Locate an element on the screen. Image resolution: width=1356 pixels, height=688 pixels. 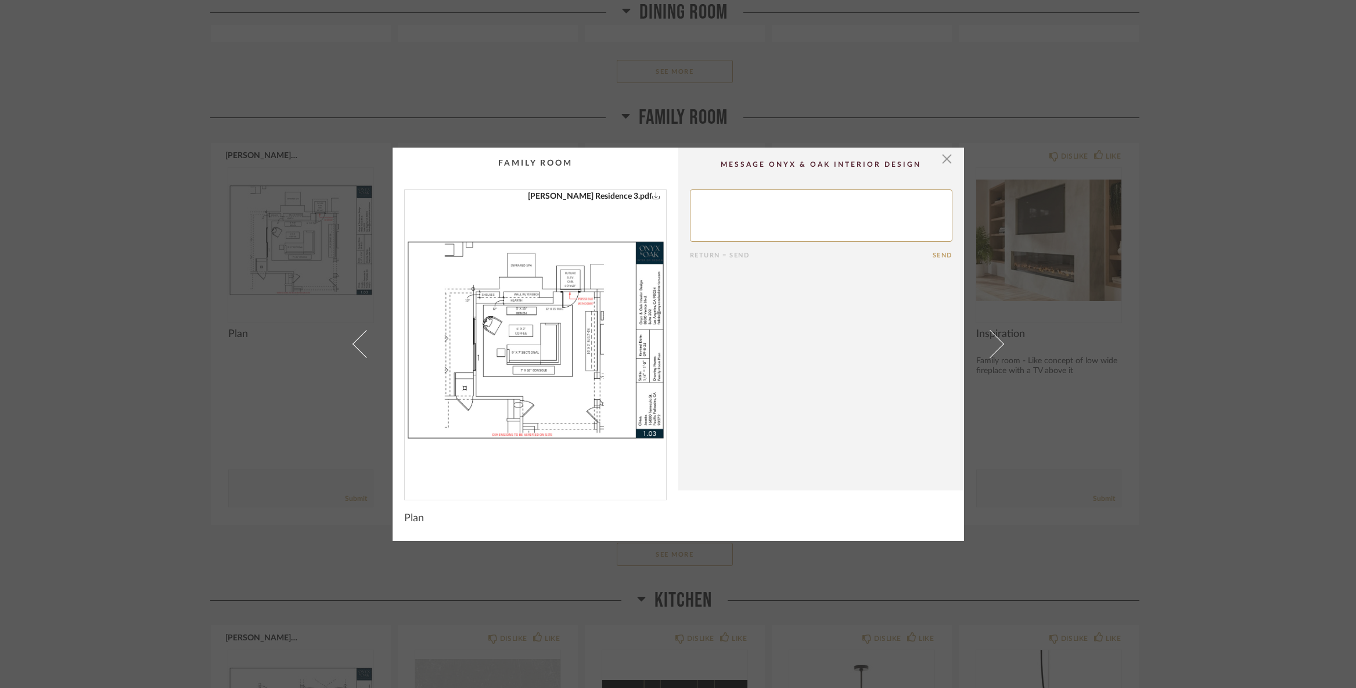
div: 0 is located at coordinates (536, 340).